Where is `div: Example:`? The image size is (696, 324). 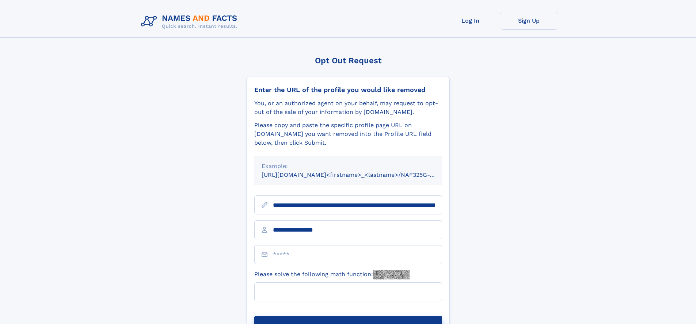 div: Example: is located at coordinates (348, 166).